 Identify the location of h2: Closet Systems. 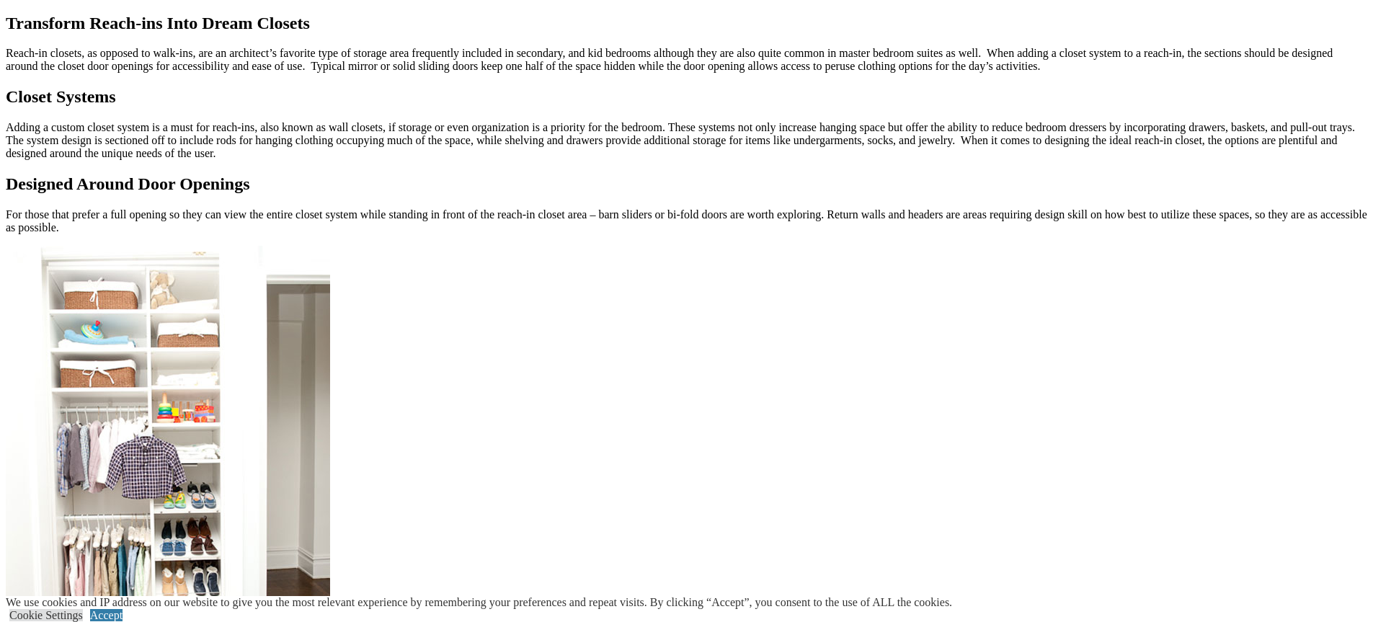
(686, 97).